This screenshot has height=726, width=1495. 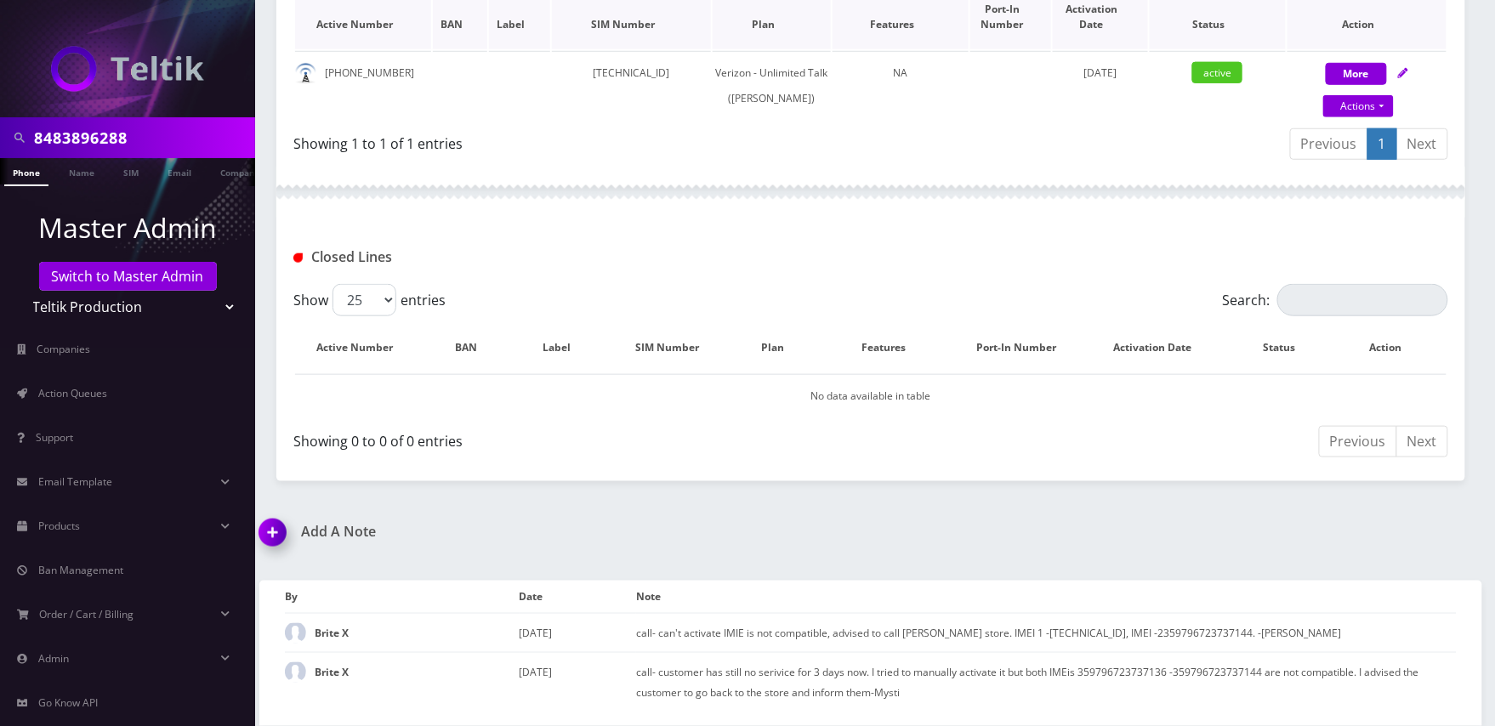 I want to click on th: Date, so click(x=578, y=597).